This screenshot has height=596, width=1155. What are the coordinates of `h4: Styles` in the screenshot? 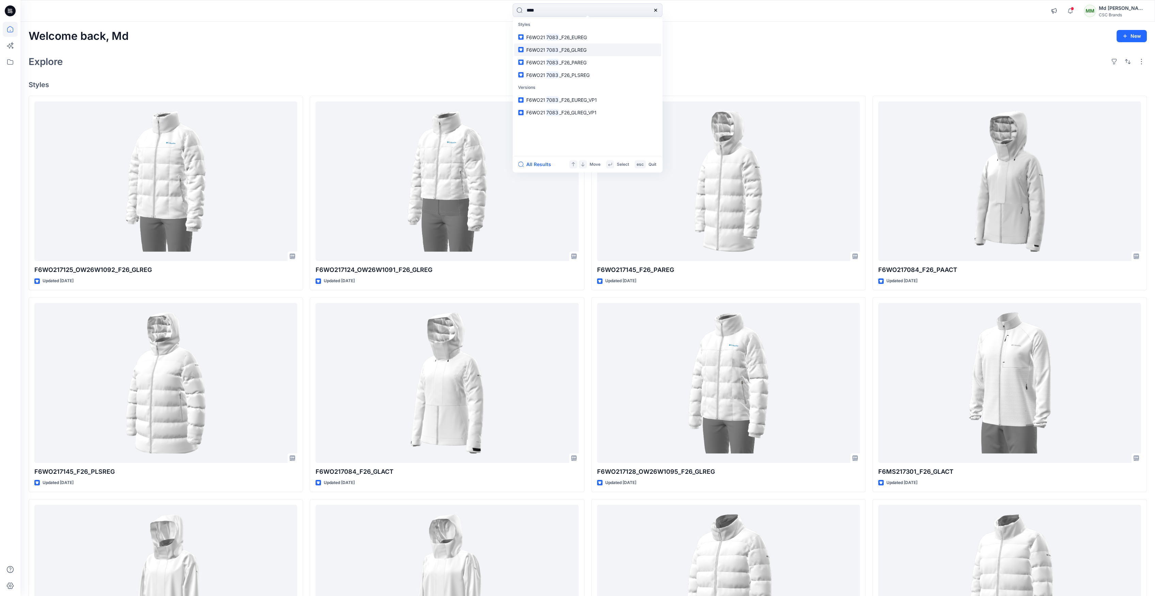 It's located at (587, 85).